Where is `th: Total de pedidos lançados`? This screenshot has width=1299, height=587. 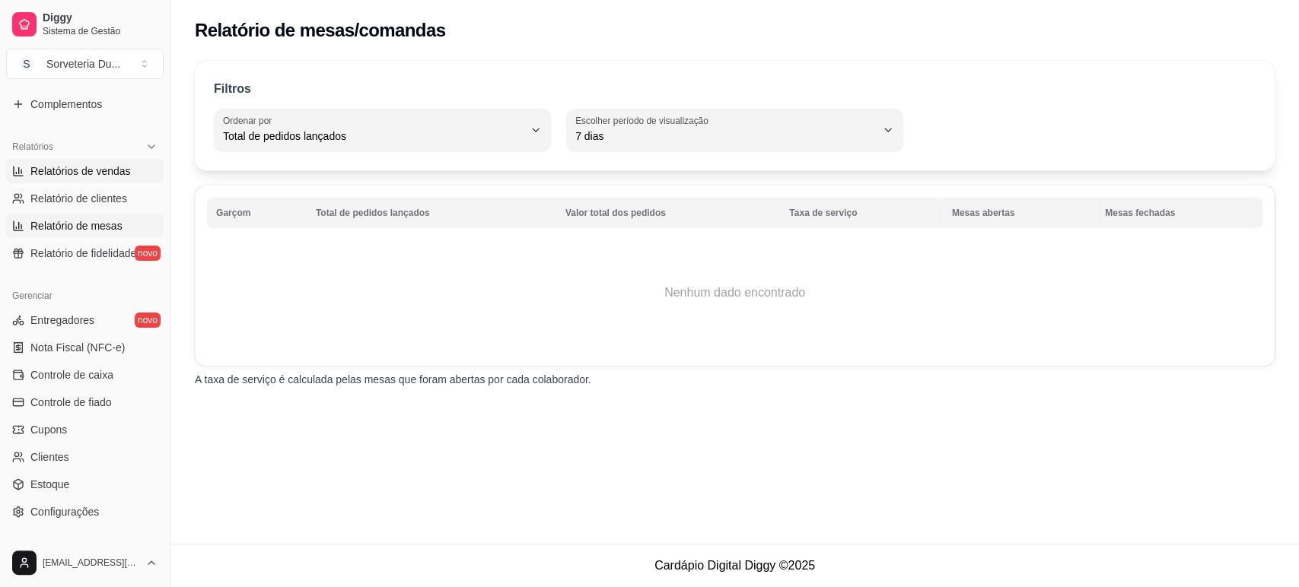
th: Total de pedidos lançados is located at coordinates (431, 213).